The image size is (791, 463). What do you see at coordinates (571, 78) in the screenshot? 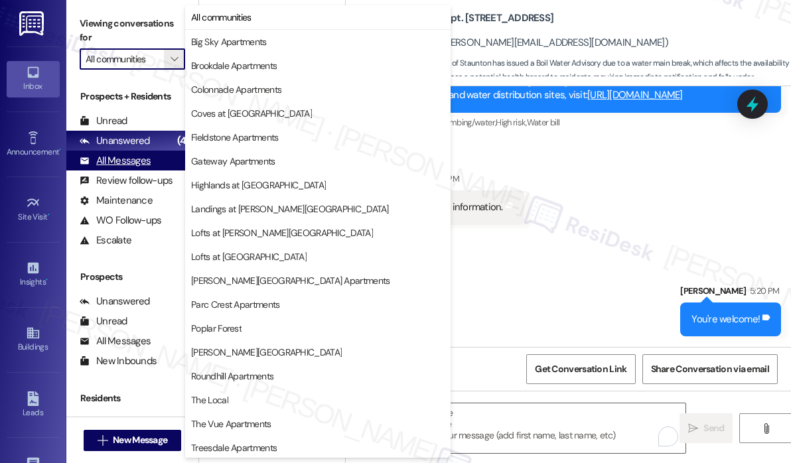
I see `span: : The City of Staunton has issued a Boil Water Advisory due to a water main break, which affects ...` at bounding box center [571, 78].